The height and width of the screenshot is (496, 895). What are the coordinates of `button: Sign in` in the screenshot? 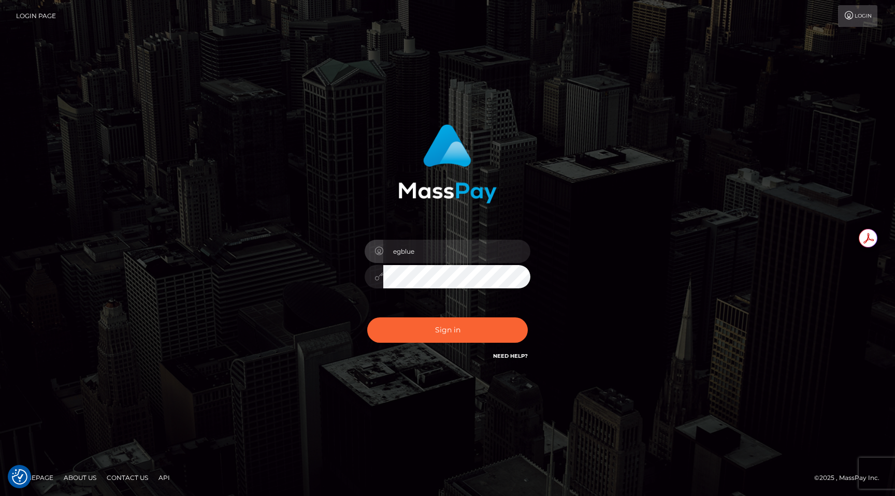 It's located at (448, 330).